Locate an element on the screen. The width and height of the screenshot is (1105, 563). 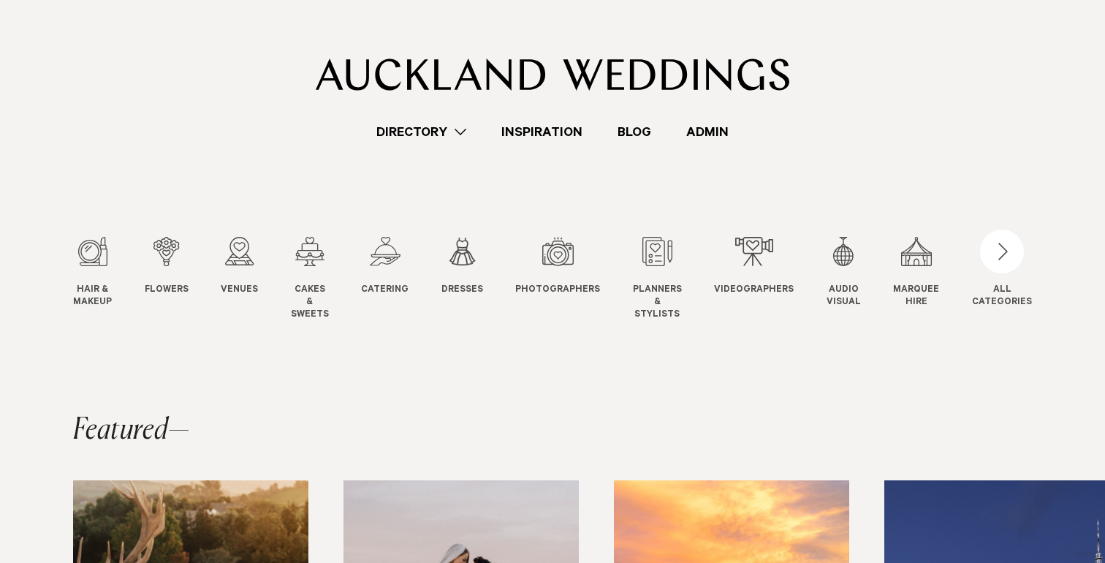
span: Planners & Stylists is located at coordinates (657, 303).